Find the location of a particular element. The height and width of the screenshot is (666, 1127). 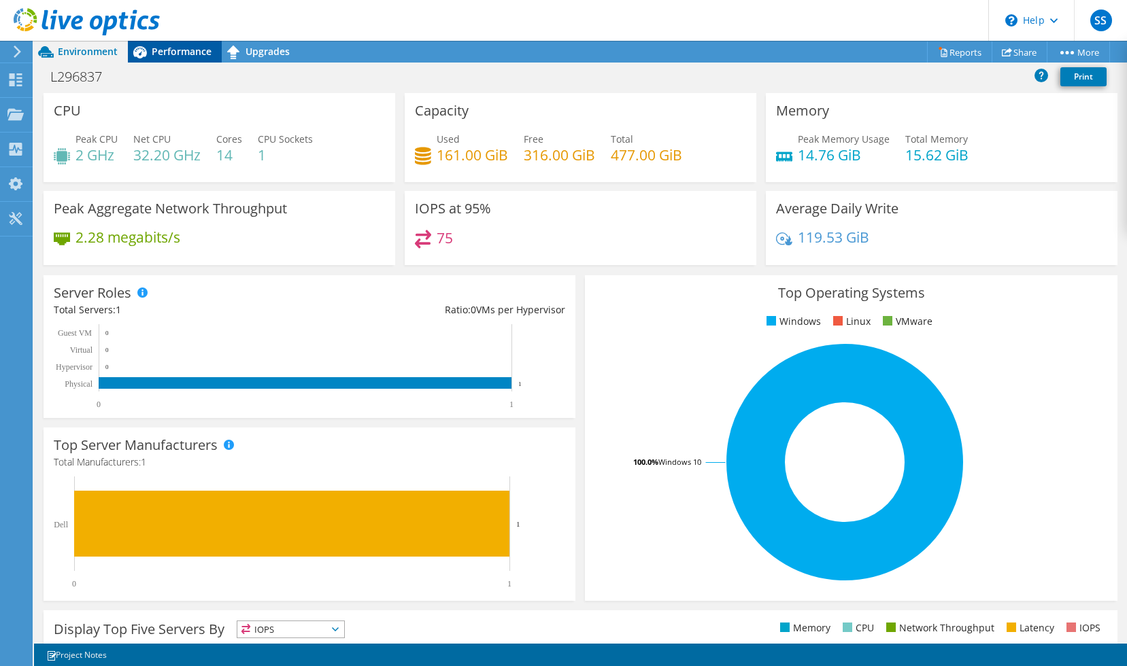

h4: 2.28 megabits/s is located at coordinates (128, 237).